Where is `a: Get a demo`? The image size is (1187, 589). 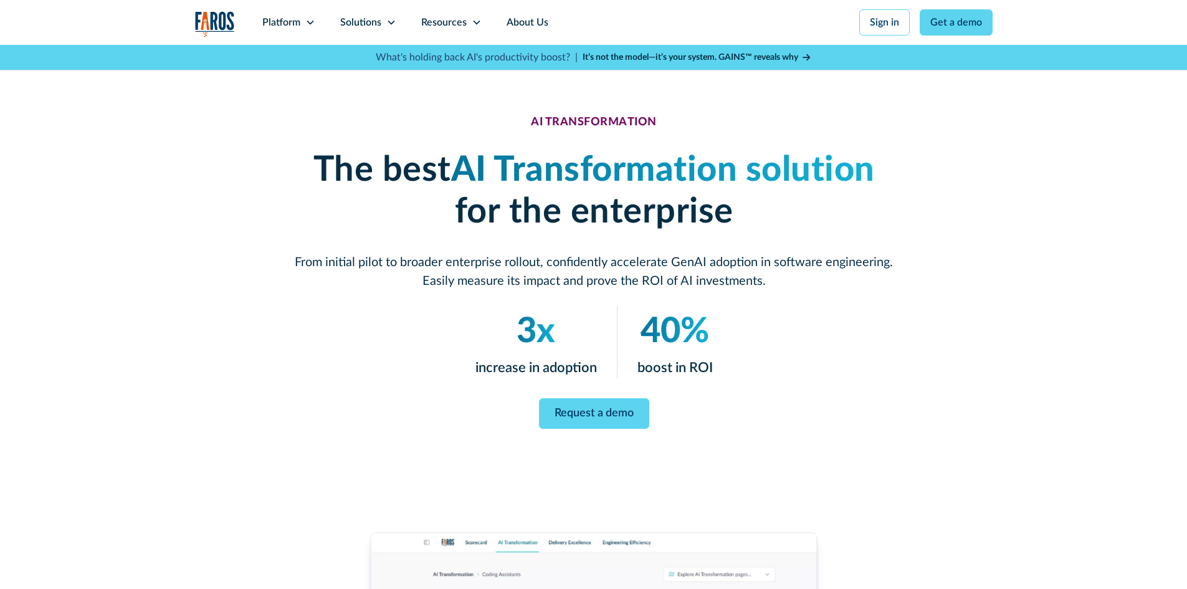 a: Get a demo is located at coordinates (956, 22).